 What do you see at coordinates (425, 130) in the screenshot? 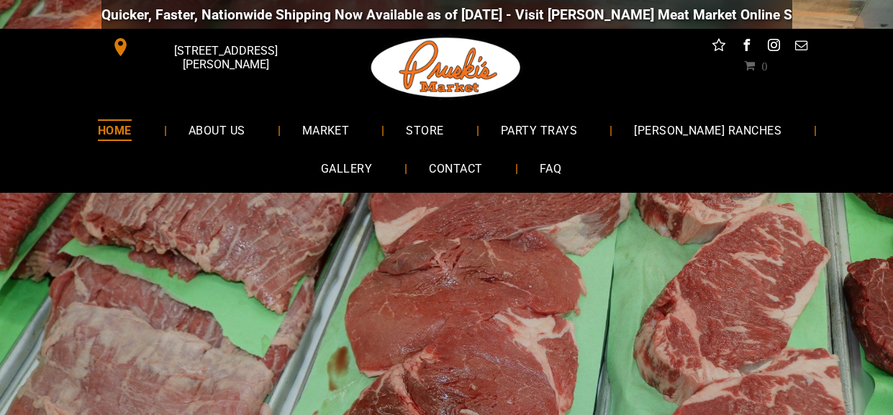
I see `a: STORE` at bounding box center [425, 130].